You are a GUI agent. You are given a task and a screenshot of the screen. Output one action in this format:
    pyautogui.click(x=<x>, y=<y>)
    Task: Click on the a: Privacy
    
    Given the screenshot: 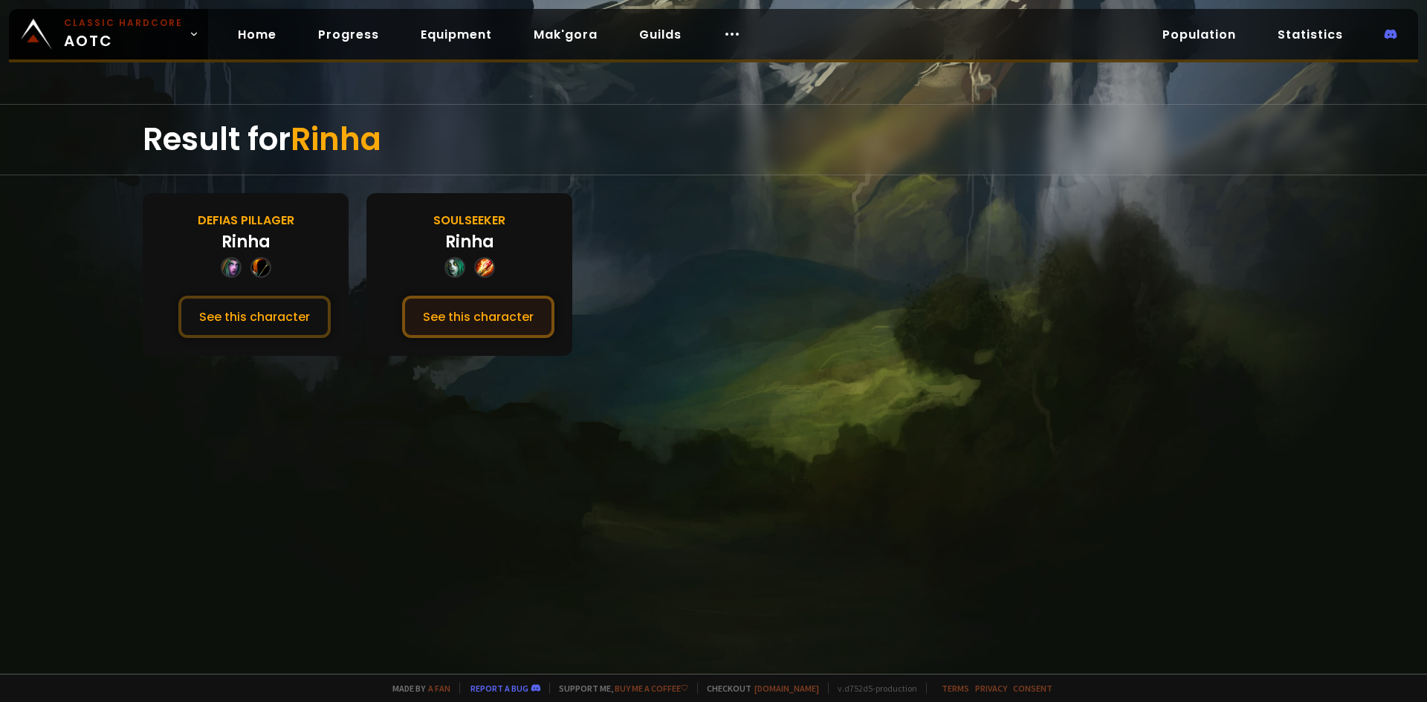 What is the action you would take?
    pyautogui.click(x=991, y=688)
    